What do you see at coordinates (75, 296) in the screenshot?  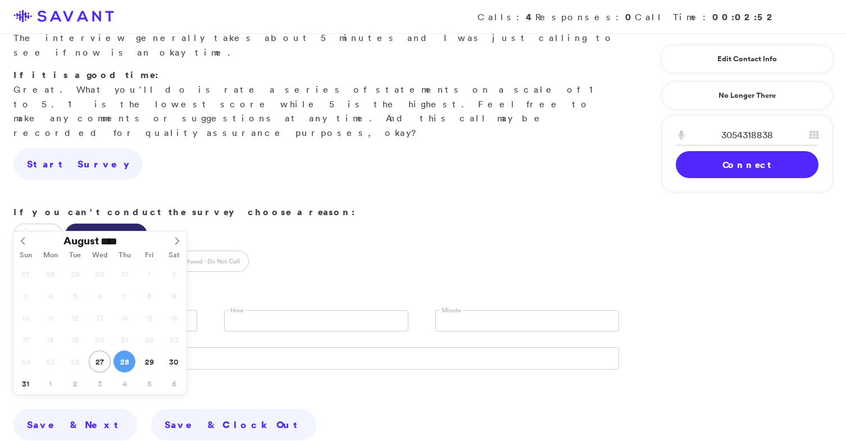 I see `span: August 5, 2025` at bounding box center [75, 296].